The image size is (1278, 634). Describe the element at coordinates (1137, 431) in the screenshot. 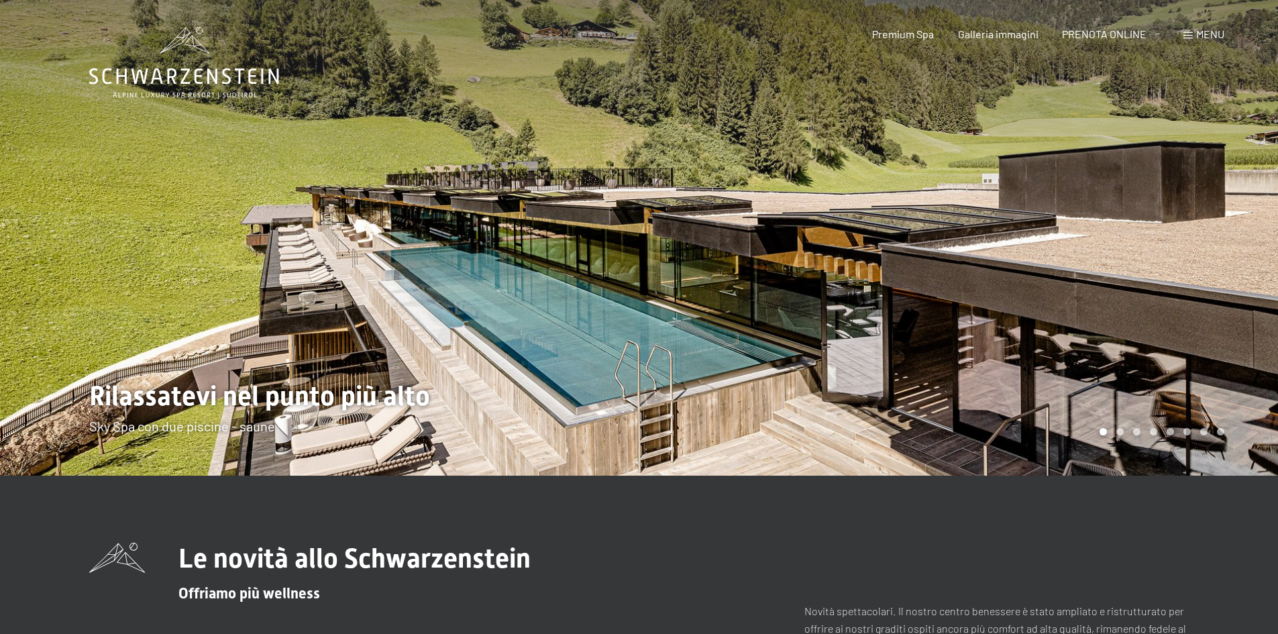

I see `div: Carousel Page 3` at that location.